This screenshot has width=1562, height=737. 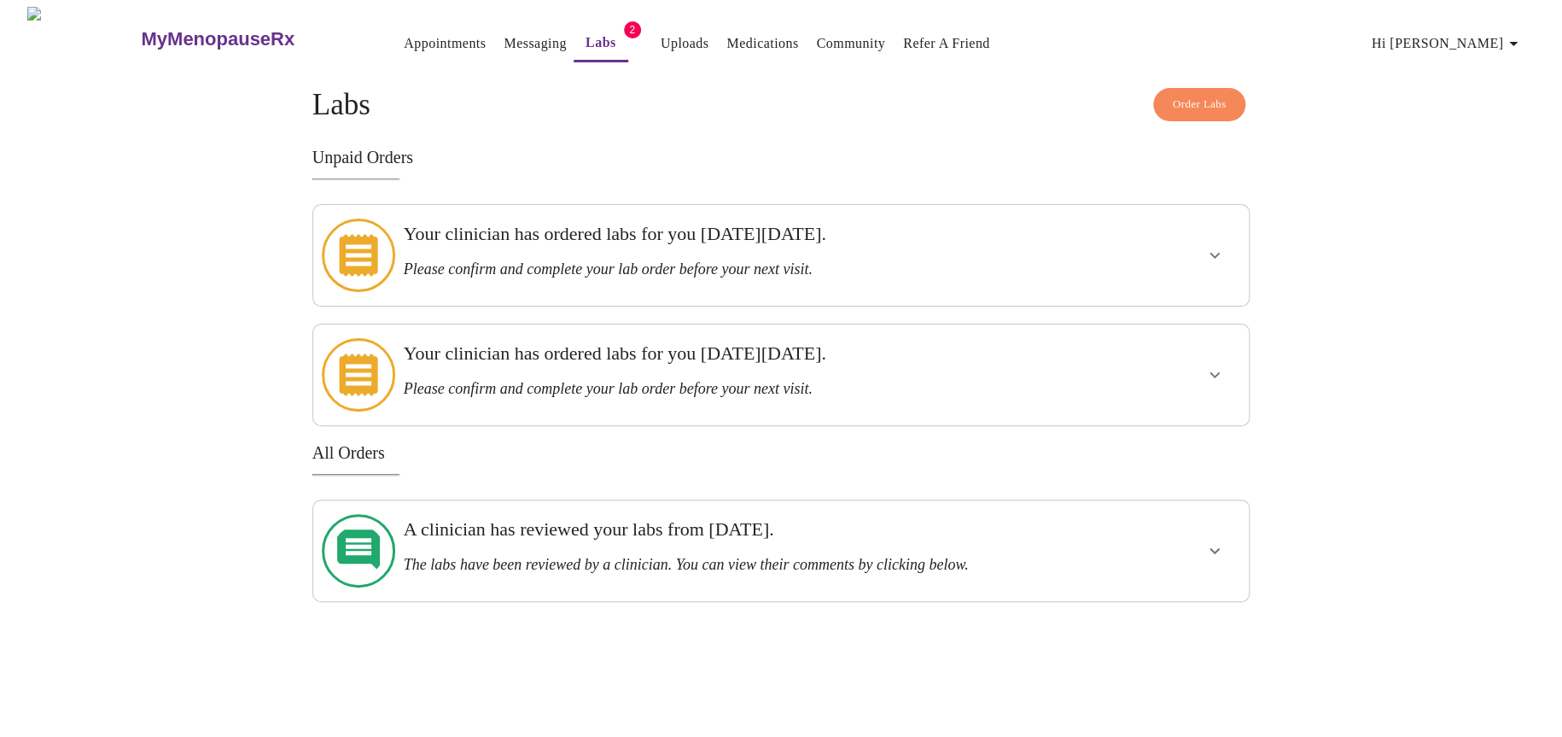 What do you see at coordinates (781, 157) in the screenshot?
I see `h3: Unpaid Orders` at bounding box center [781, 157].